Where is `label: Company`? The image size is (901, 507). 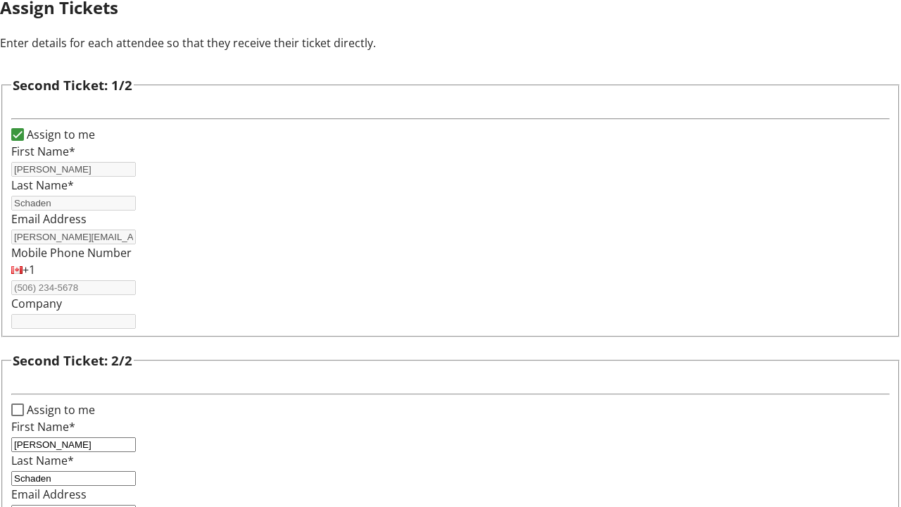
label: Company is located at coordinates (37, 303).